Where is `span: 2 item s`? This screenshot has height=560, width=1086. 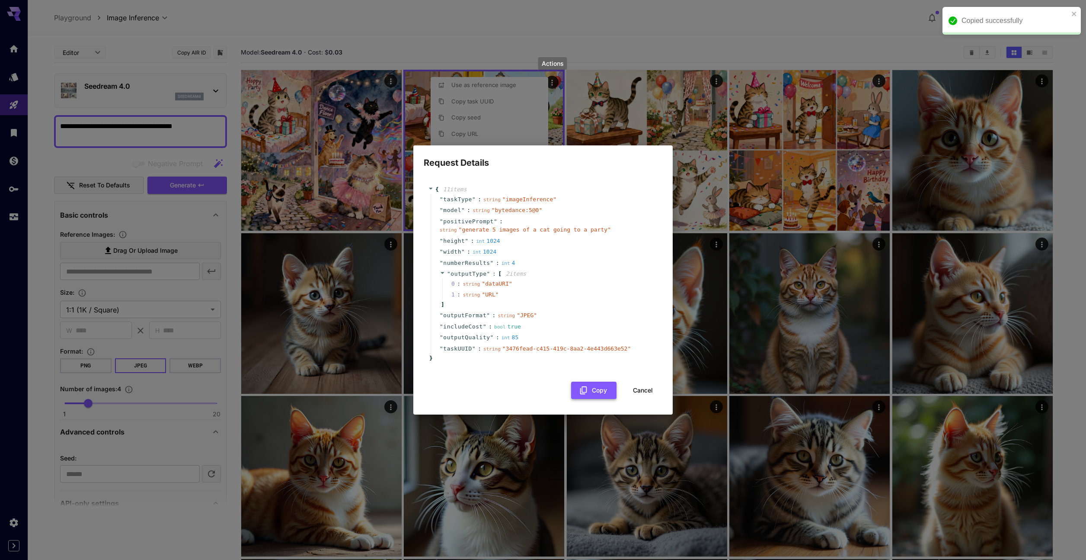 span: 2 item s is located at coordinates (516, 273).